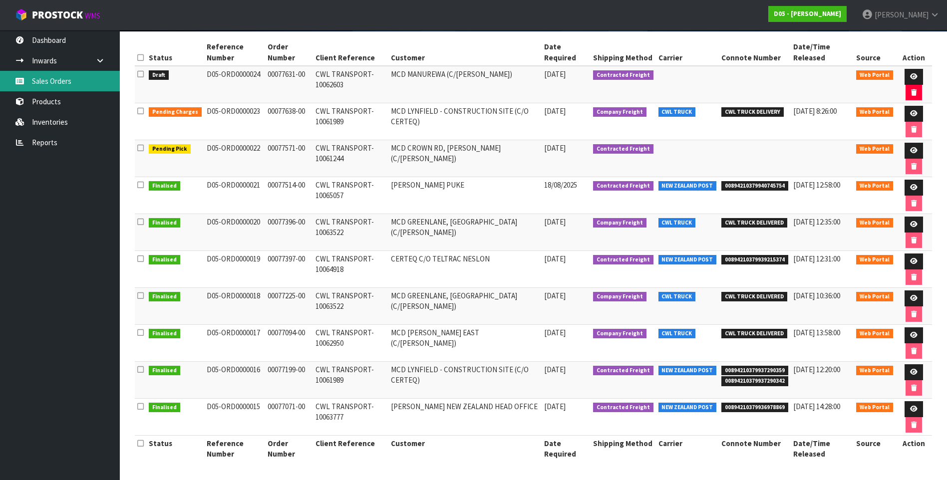 This screenshot has height=480, width=947. Describe the element at coordinates (755, 260) in the screenshot. I see `span: 00894210379939215374` at that location.